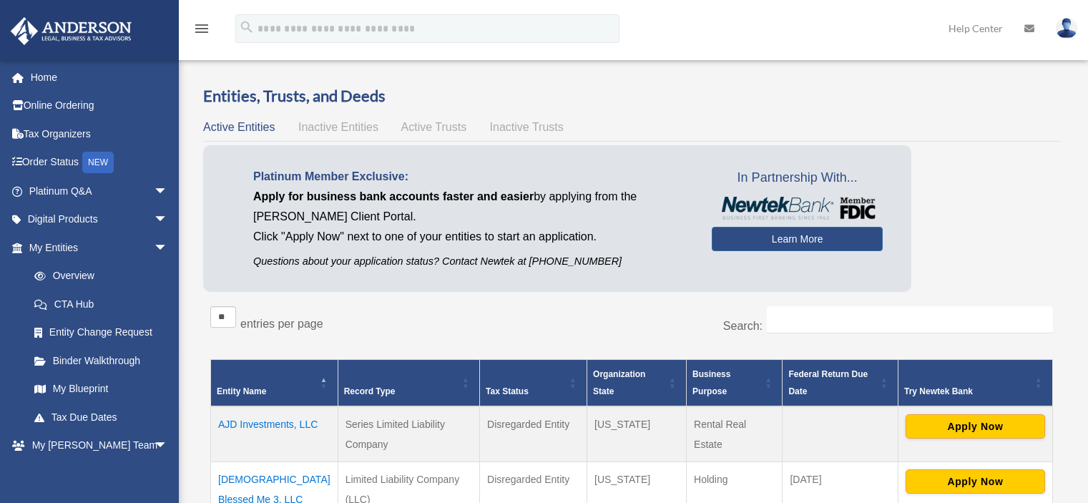 The width and height of the screenshot is (1088, 503). Describe the element at coordinates (975, 383) in the screenshot. I see `th: Try Newtek Bank : Activate to sort` at that location.